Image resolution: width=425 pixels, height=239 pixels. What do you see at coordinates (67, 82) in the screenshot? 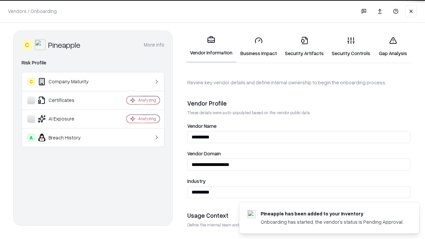
I see `div: Company Maturity` at bounding box center [67, 82].